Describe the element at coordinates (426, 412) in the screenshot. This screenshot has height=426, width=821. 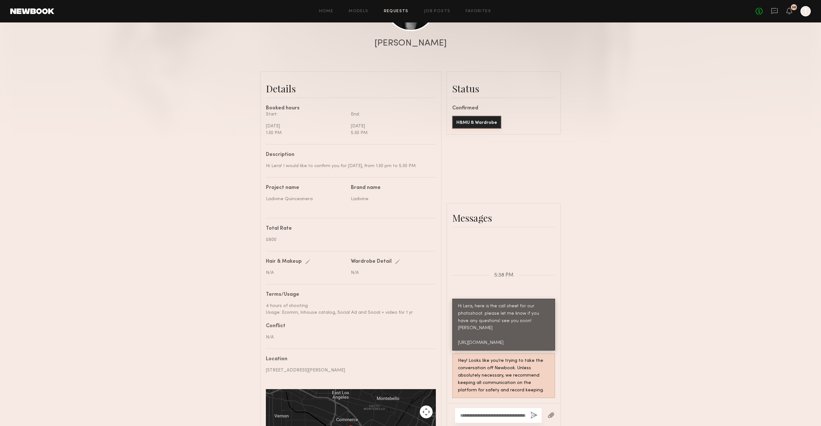
I see `button: Map camera controls` at that location.